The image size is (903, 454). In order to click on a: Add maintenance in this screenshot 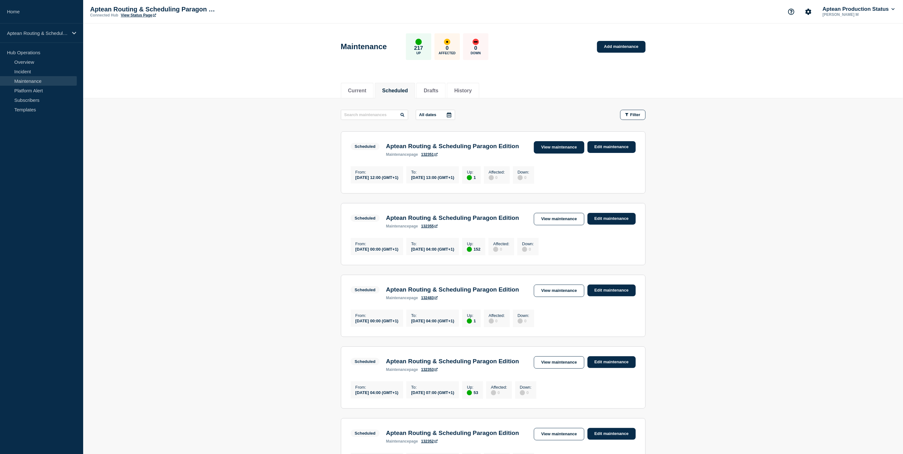, I will do `click(621, 47)`.